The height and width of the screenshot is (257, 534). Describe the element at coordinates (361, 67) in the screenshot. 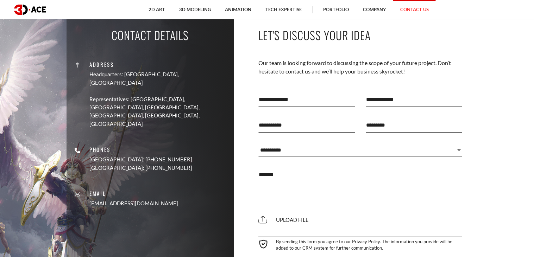

I see `p: Our team is looking forward to discussing the scope of your future project. Don’t hesitate to con...` at that location.